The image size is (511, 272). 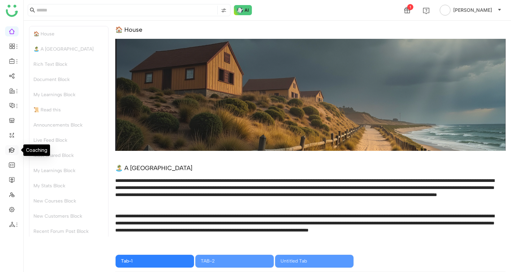 I want to click on div: Live Feed Block, so click(x=69, y=140).